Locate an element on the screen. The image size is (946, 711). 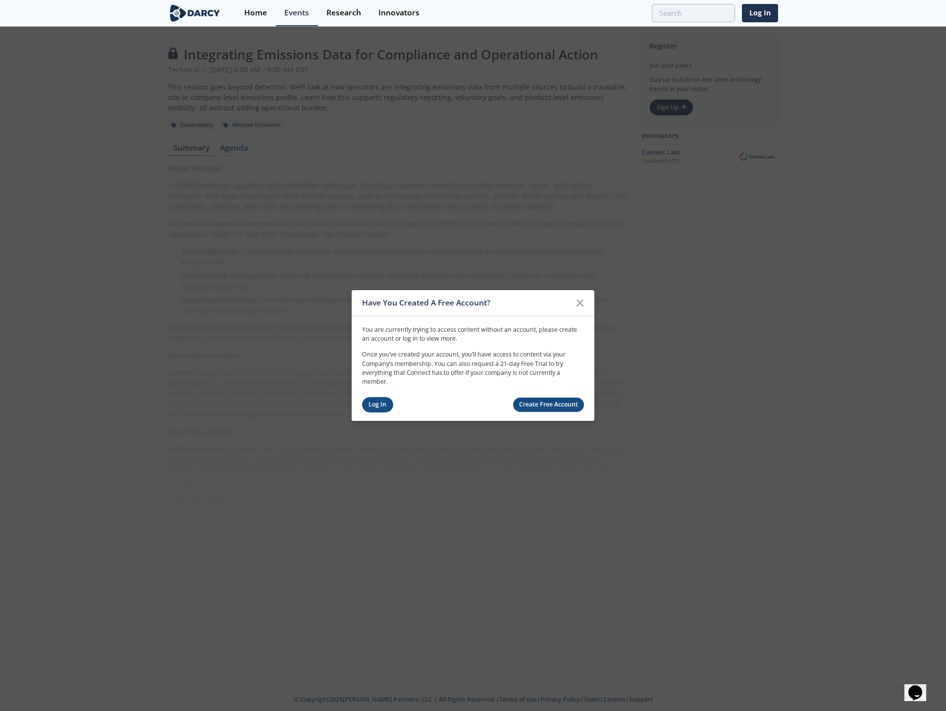
div: Home is located at coordinates (256, 13).